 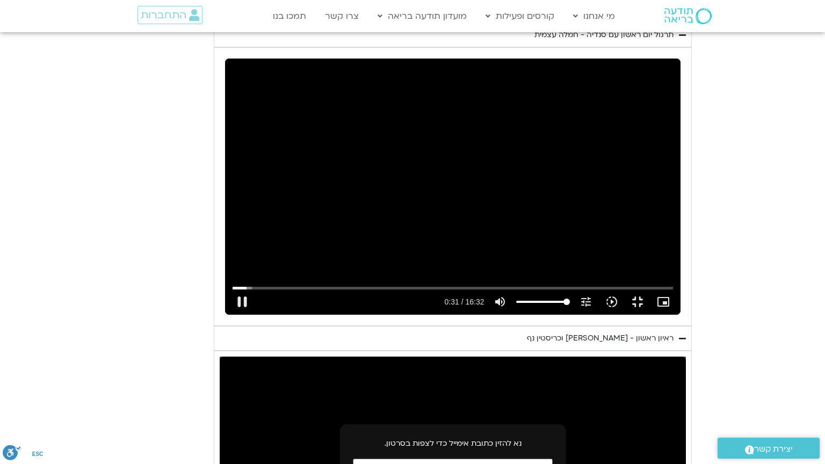 I want to click on a: התחברות, so click(x=170, y=15).